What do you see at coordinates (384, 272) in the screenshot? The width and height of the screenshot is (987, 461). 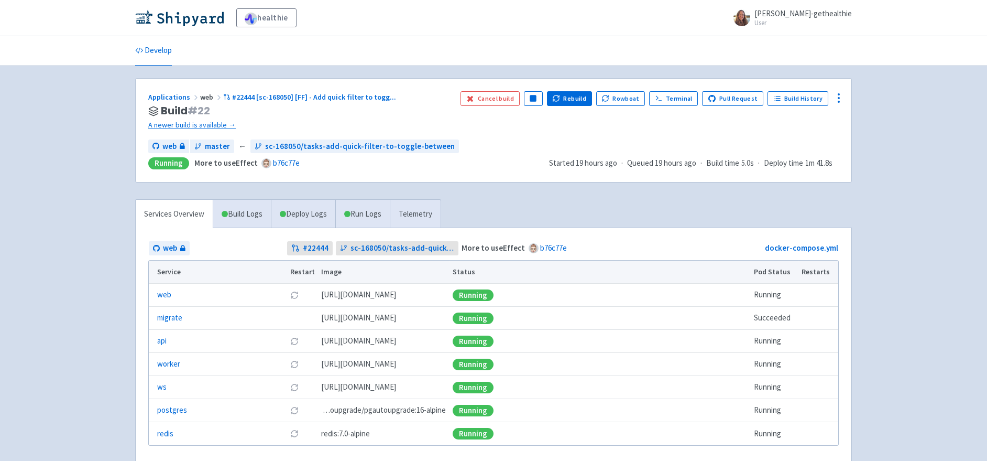 I see `th: Image` at bounding box center [384, 272].